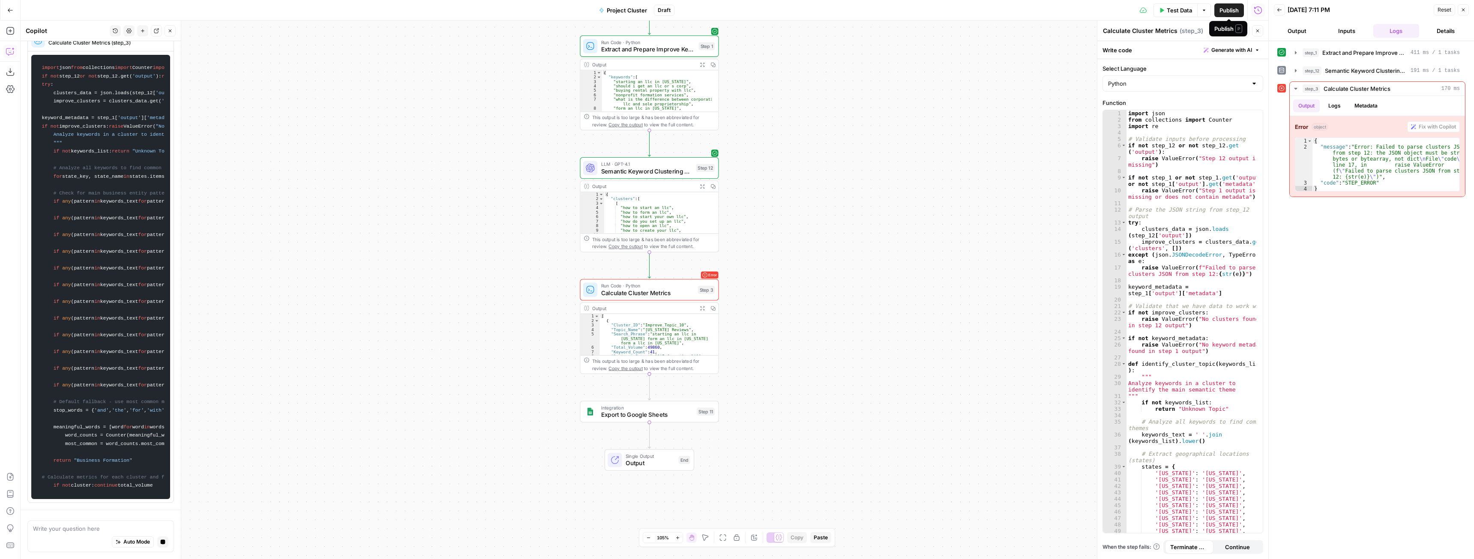 The height and width of the screenshot is (559, 1474). What do you see at coordinates (1237, 547) in the screenshot?
I see `span: Continue` at bounding box center [1237, 547].